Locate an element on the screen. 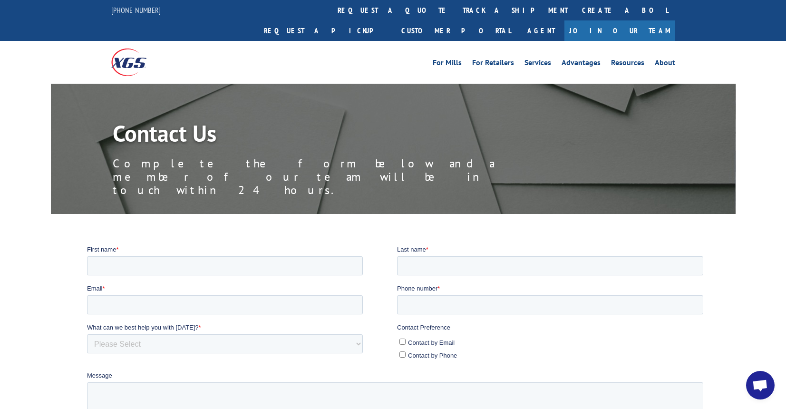 This screenshot has height=409, width=786. a: Agent is located at coordinates (541, 30).